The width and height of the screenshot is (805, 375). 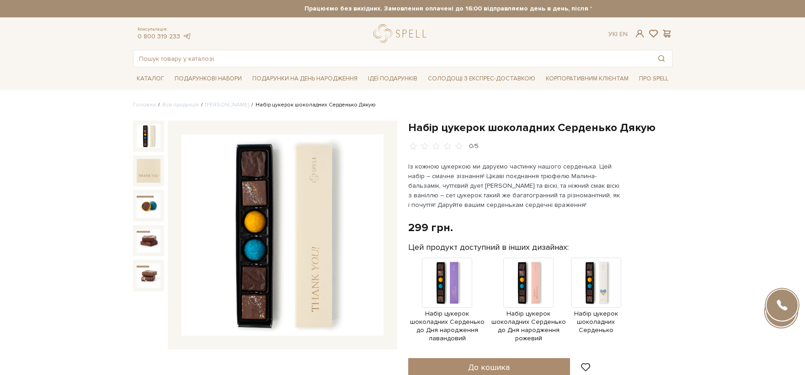 I want to click on span: Набір цукерок шоколадних Серденько до Дня народження лавандовий, so click(x=448, y=327).